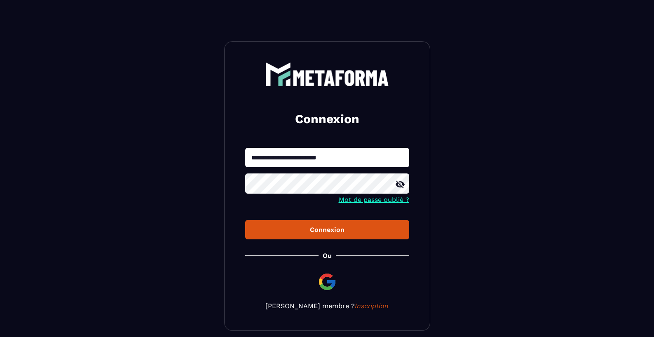  What do you see at coordinates (327, 74) in the screenshot?
I see `a: logo` at bounding box center [327, 74].